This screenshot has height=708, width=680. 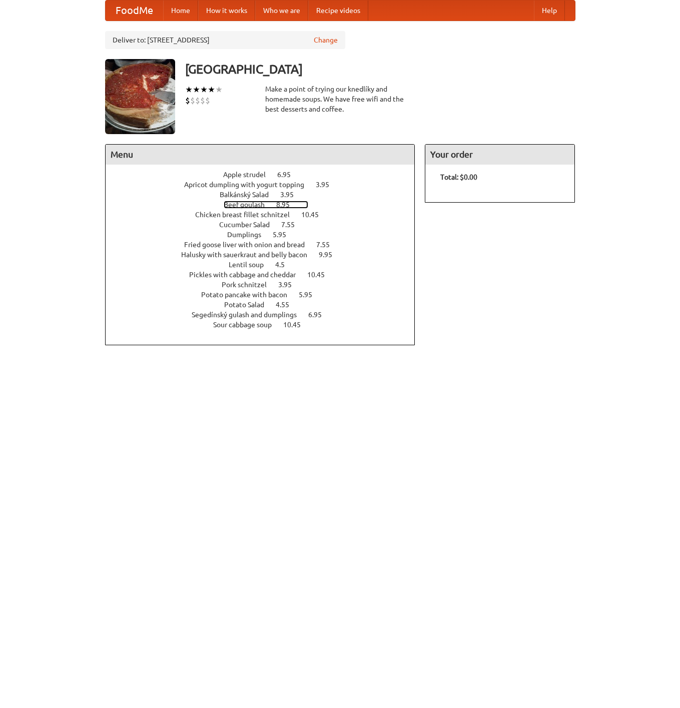 I want to click on a: Apricot dumpling with yogurt topping 3.95, so click(x=266, y=185).